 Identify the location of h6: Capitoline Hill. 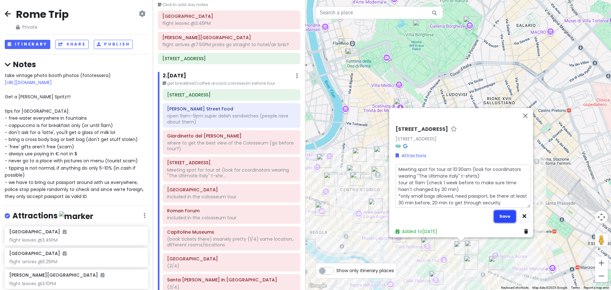
(231, 259).